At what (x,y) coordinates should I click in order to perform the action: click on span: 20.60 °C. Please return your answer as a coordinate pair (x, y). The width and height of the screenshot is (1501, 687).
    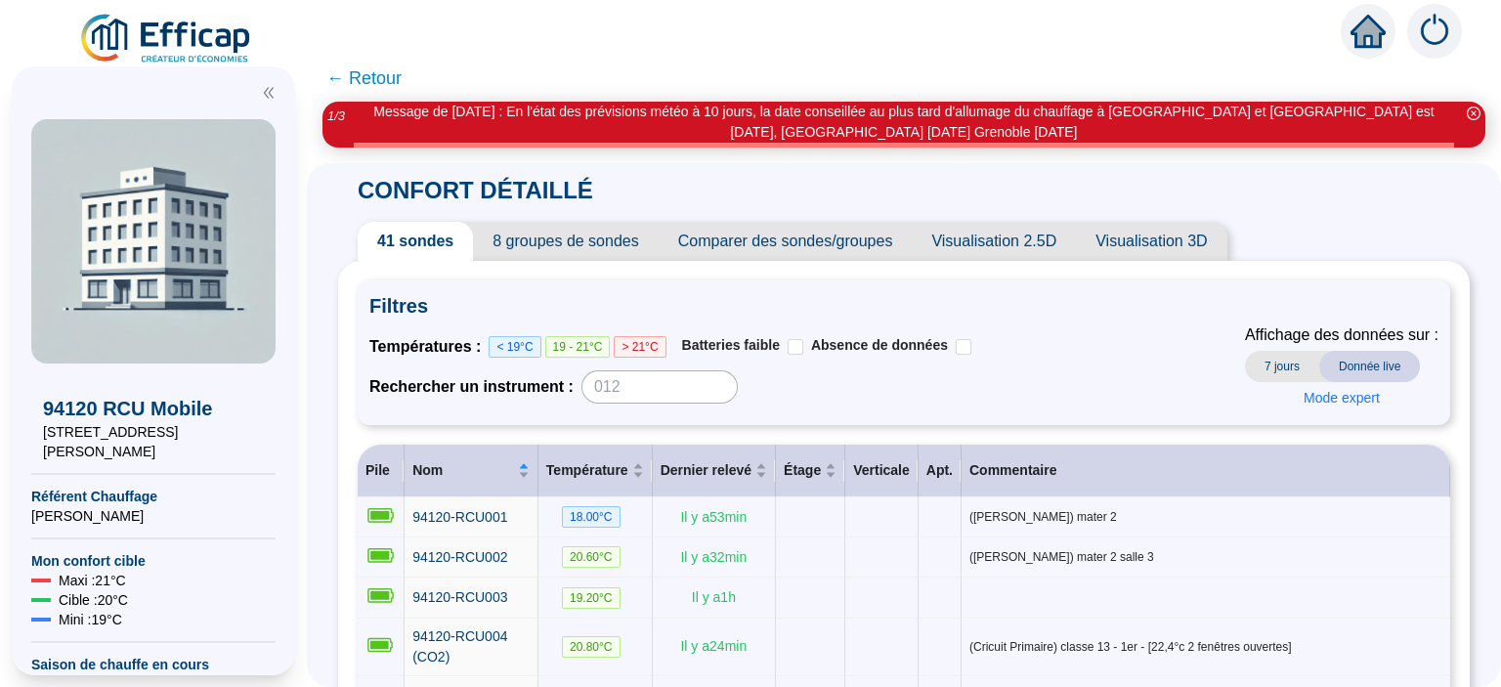
    Looking at the image, I should click on (591, 557).